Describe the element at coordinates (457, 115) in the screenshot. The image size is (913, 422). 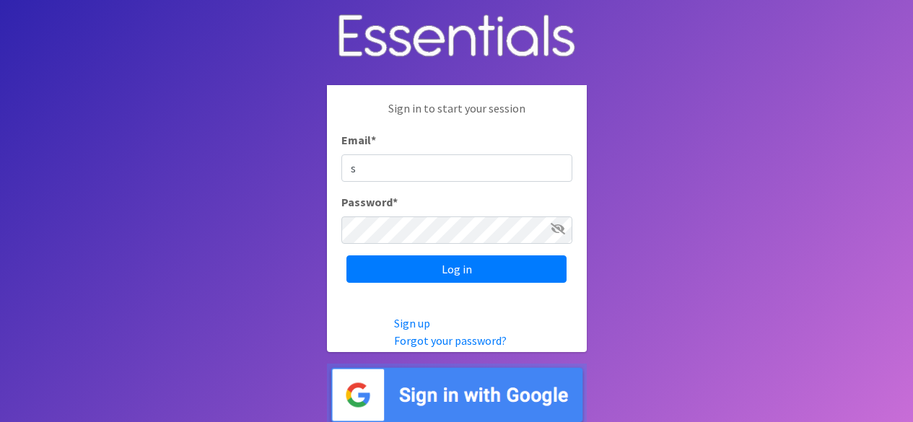
I see `p: Sign in to start your session` at that location.